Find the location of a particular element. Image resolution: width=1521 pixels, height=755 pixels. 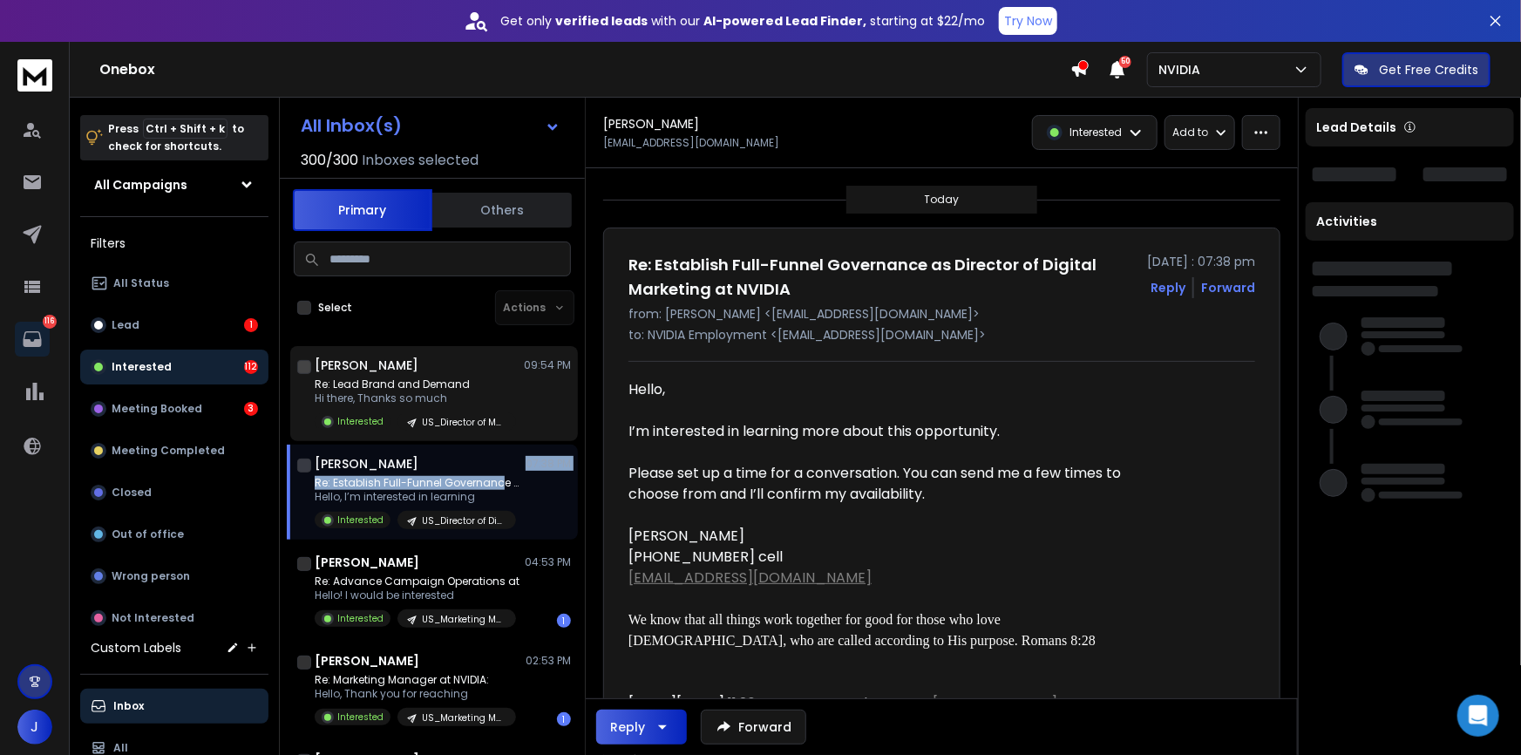

h1: All Campaigns is located at coordinates (140, 185).